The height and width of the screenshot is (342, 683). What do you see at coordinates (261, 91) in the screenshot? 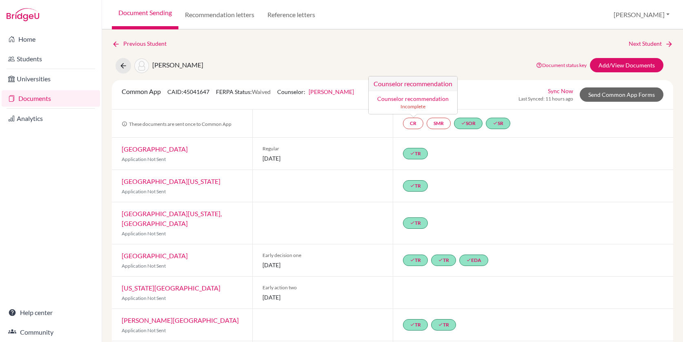
I see `span: Waived` at bounding box center [261, 91].